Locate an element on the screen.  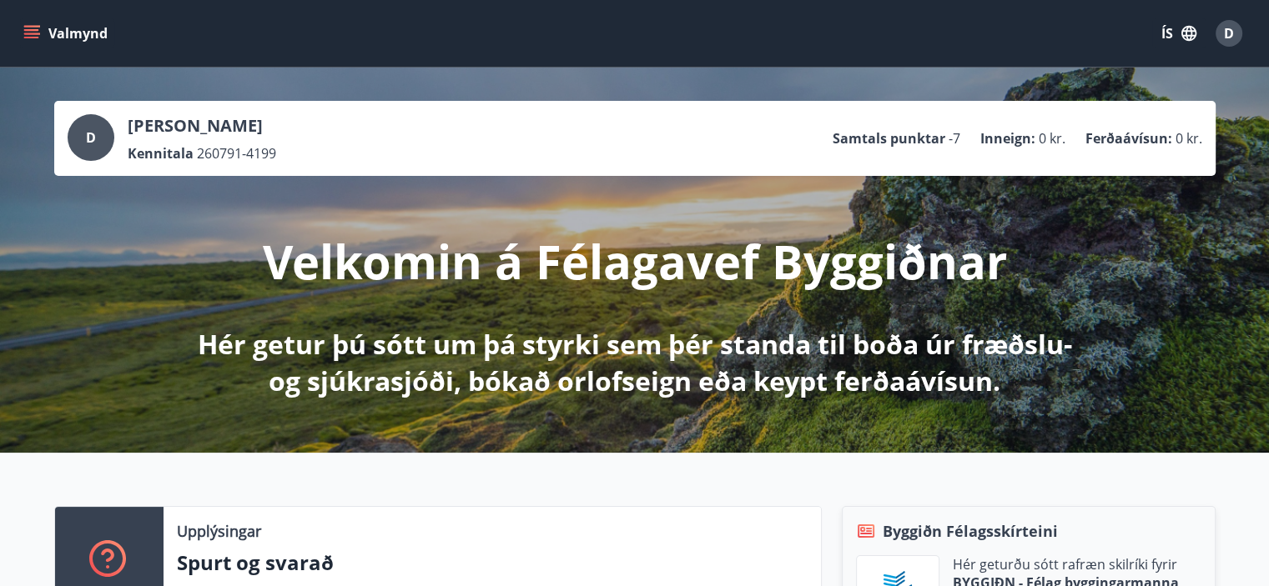
span: Byggiðn Félagsskírteini is located at coordinates (970, 531).